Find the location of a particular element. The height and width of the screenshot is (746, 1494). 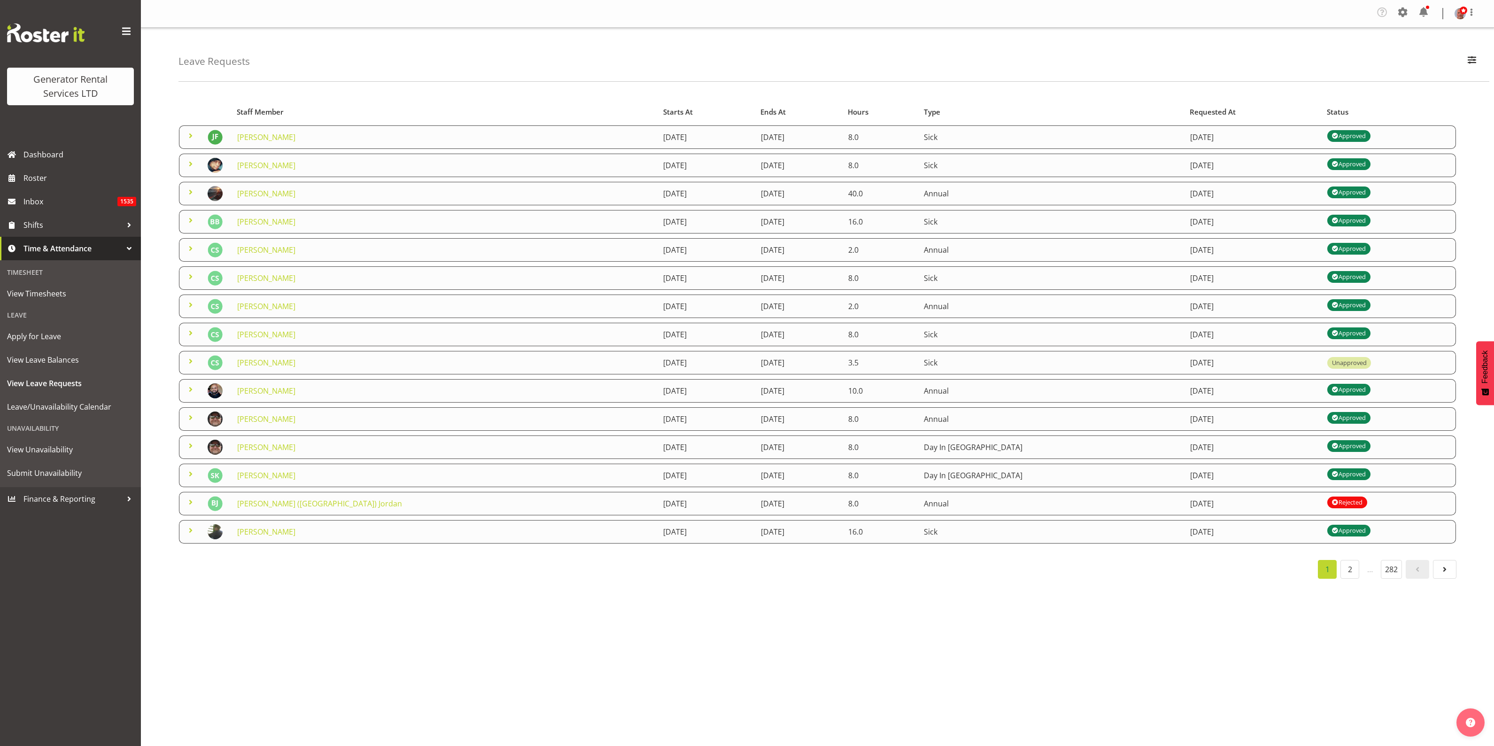

img: rick-ankersae3846da6c6acb3f3203d7ce06c7e011.png is located at coordinates (215, 447).